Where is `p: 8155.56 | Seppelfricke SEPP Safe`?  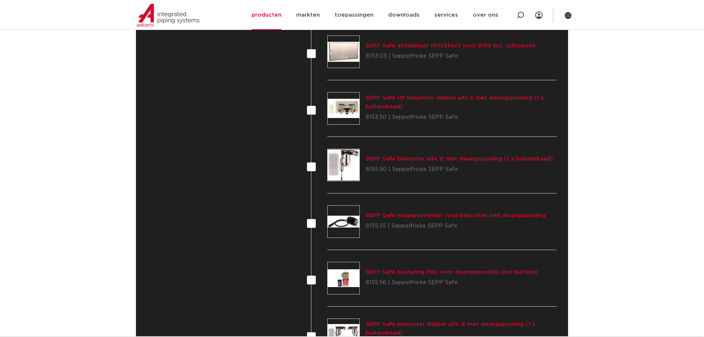 p: 8155.56 | Seppelfricke SEPP Safe is located at coordinates (452, 282).